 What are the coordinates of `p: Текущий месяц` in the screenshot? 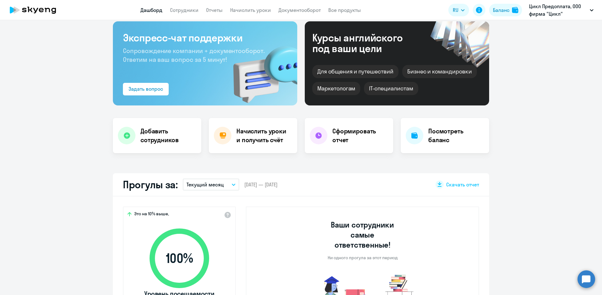 It's located at (205, 184).